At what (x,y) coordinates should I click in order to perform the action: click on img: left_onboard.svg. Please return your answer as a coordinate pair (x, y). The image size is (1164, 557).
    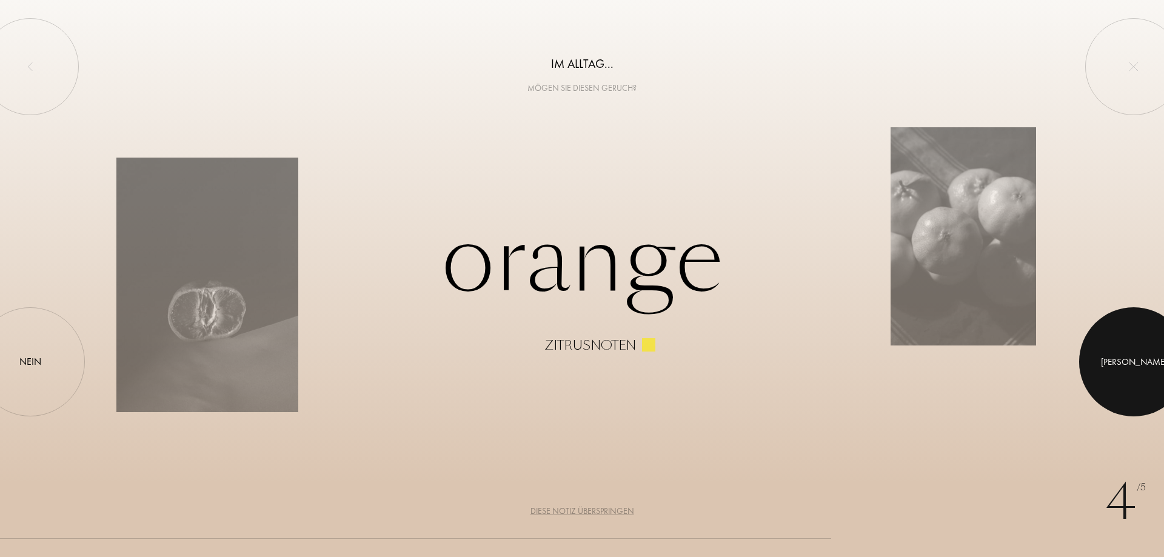
    Looking at the image, I should click on (30, 67).